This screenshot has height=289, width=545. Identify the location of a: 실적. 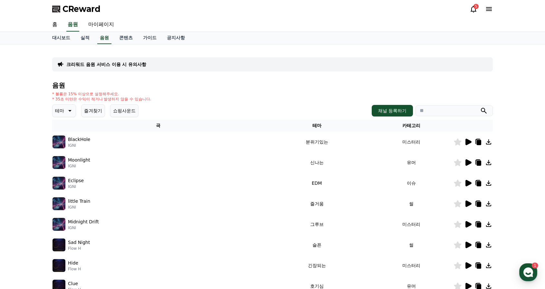
(85, 38).